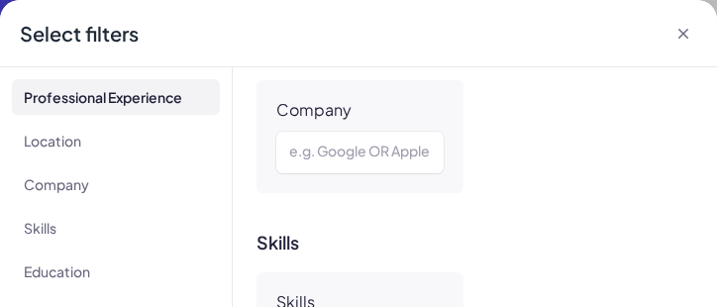  I want to click on h3: Skills, so click(474, 242).